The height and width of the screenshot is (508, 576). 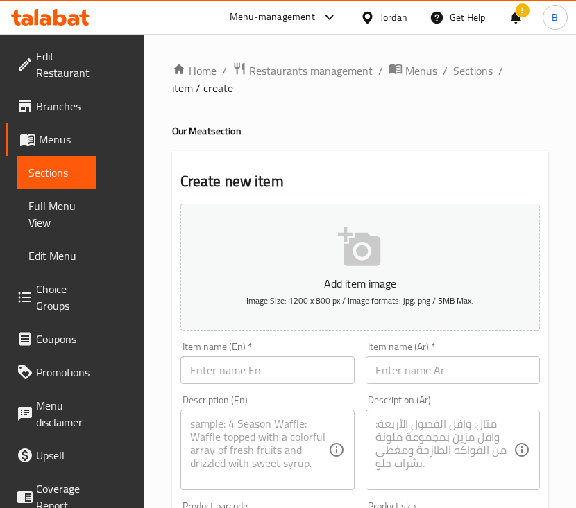 I want to click on a: Full Menu View, so click(x=57, y=214).